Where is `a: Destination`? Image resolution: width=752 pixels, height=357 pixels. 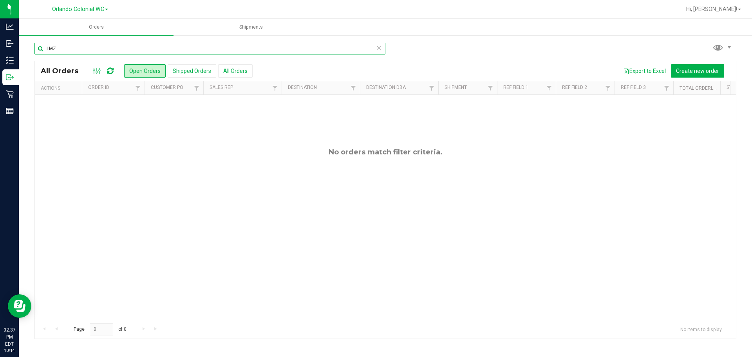 a: Destination is located at coordinates (302, 87).